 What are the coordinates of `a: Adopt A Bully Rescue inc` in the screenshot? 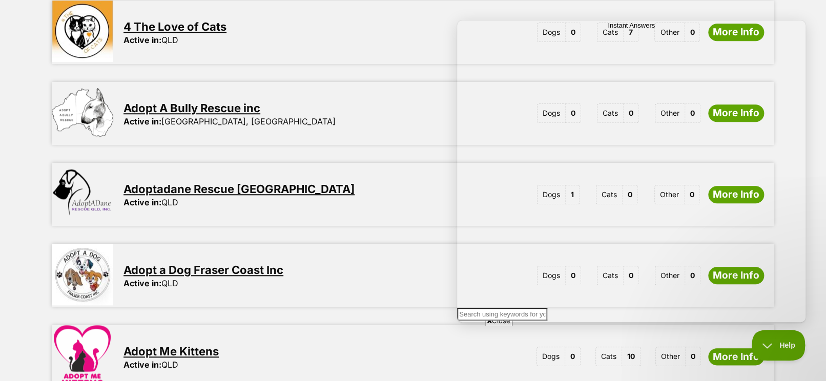 It's located at (192, 108).